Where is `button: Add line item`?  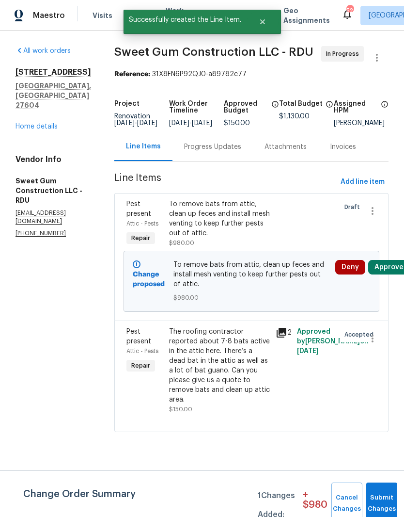 button: Add line item is located at coordinates (363, 182).